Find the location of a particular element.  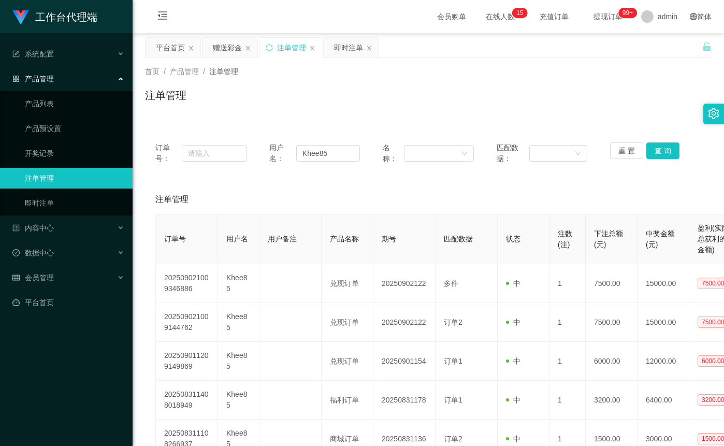

sup: 1072 is located at coordinates (628, 13).